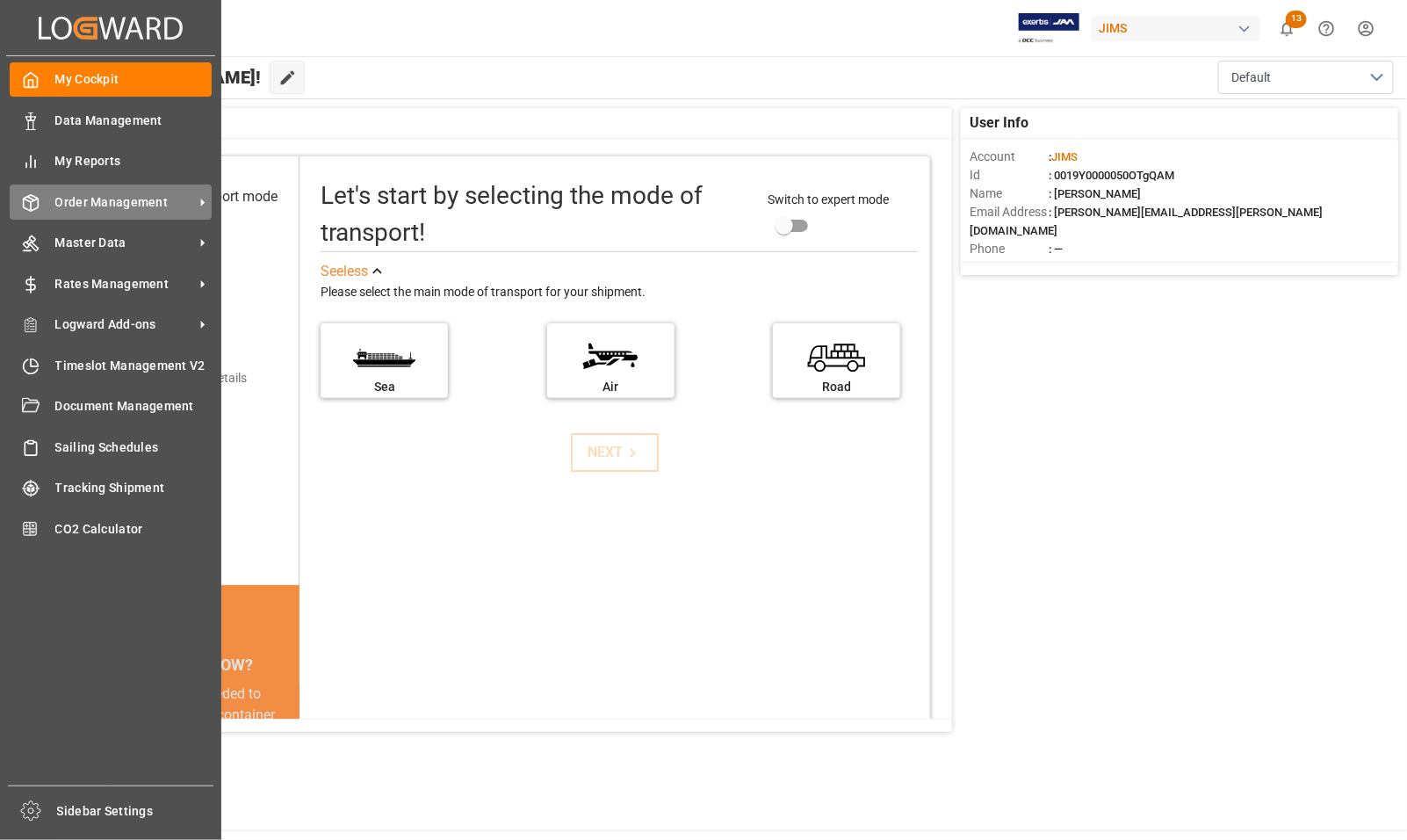 This screenshot has height=840, width=1407. I want to click on a: Tracking Shipment, so click(111, 488).